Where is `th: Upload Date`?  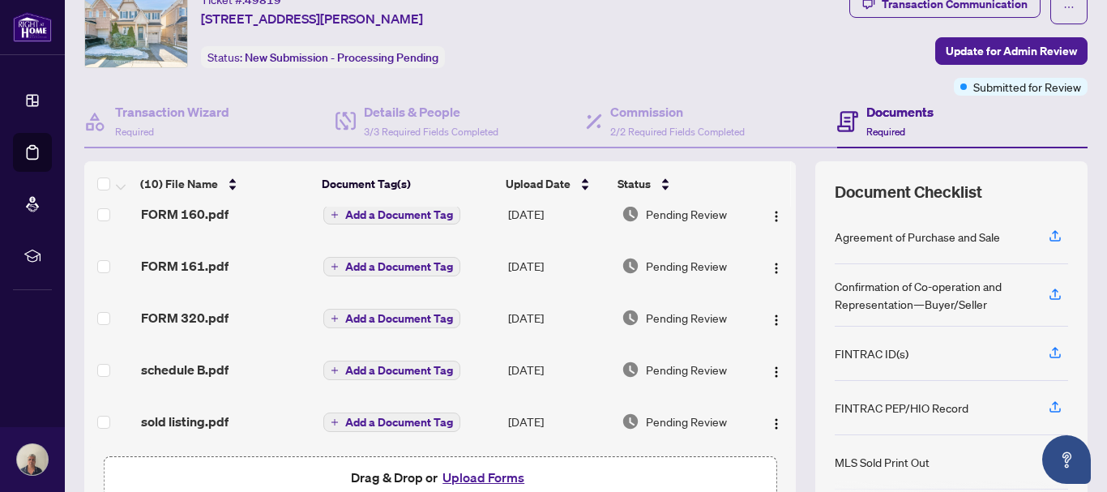 th: Upload Date is located at coordinates (555, 184).